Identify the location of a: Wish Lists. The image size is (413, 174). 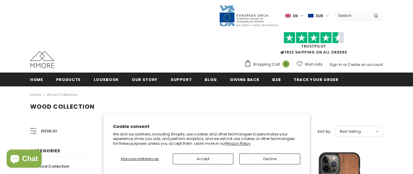
(310, 64).